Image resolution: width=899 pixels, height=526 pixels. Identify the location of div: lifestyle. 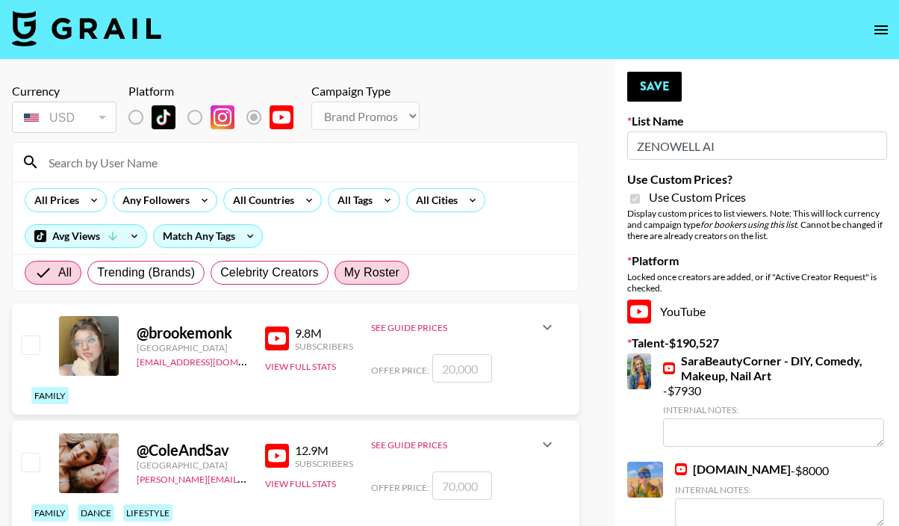
(148, 512).